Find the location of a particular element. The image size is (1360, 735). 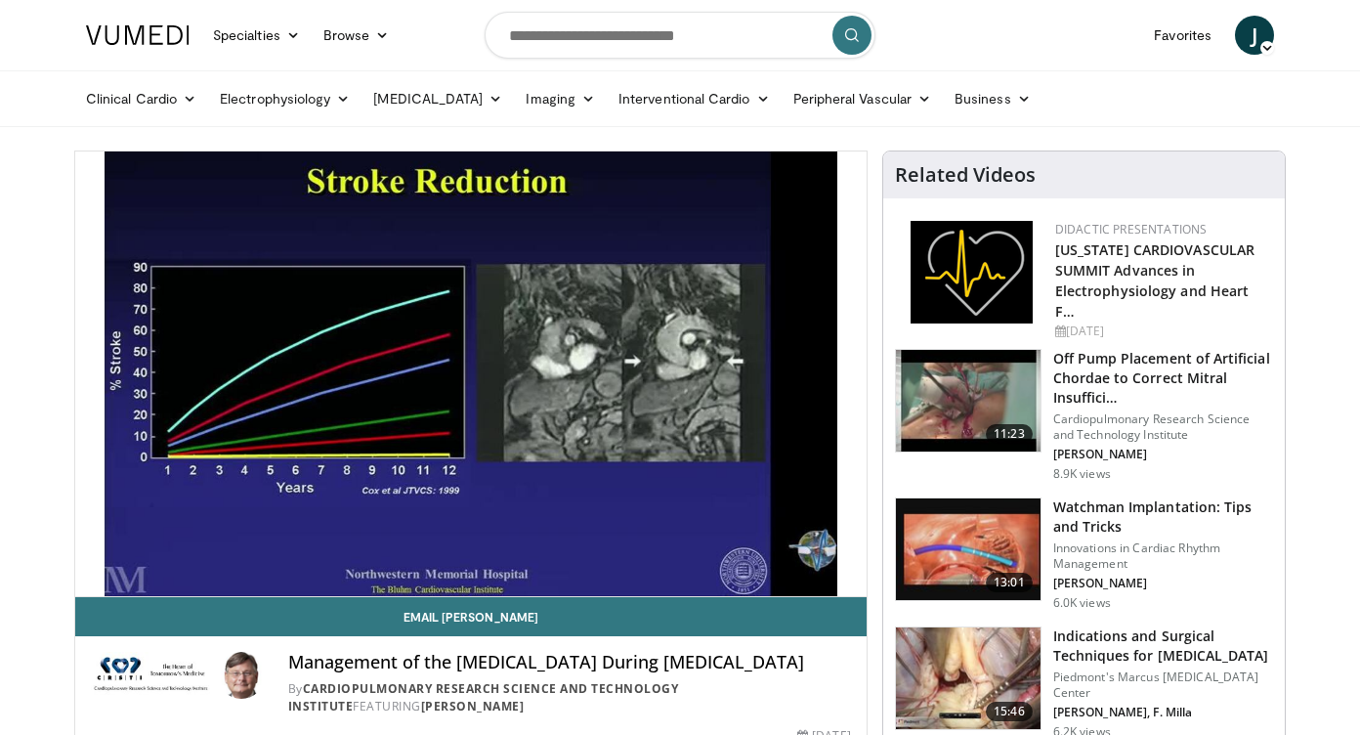

video-js: Video Player is located at coordinates (471, 374).